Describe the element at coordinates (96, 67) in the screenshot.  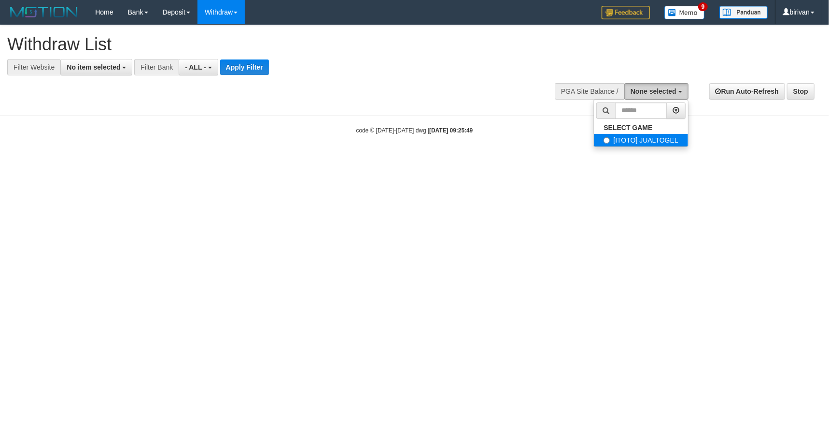
I see `button: No item selected` at that location.